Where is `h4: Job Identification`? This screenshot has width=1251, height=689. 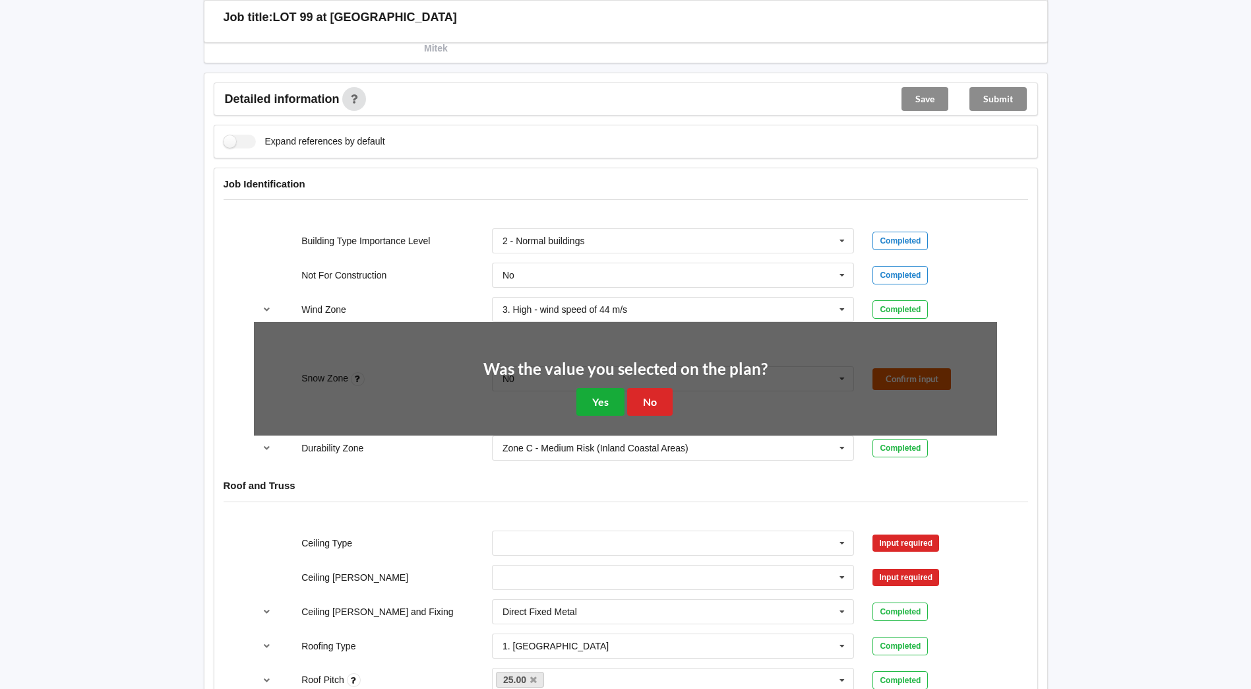
h4: Job Identification is located at coordinates (626, 183).